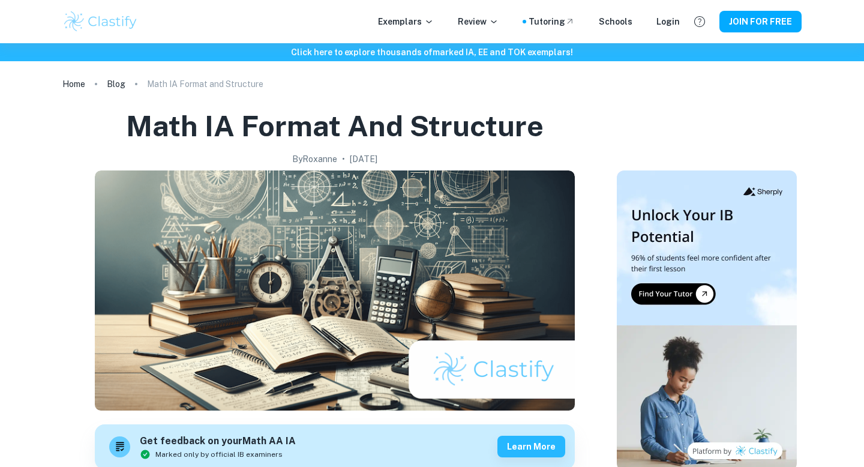 The image size is (864, 467). I want to click on h2: By Roxanne, so click(314, 159).